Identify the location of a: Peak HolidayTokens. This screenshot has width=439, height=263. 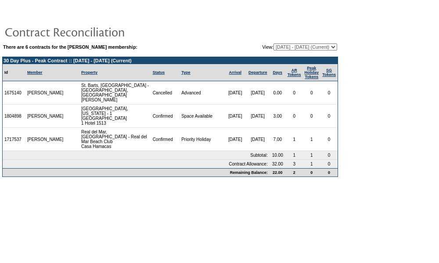
(311, 72).